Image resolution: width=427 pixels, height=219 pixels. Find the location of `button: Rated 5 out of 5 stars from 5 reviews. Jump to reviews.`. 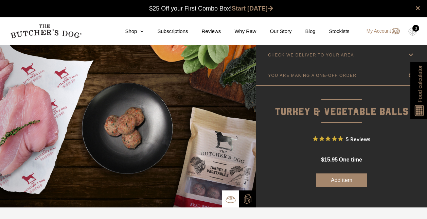

button: Rated 5 out of 5 stars from 5 reviews. Jump to reviews. is located at coordinates (341, 139).